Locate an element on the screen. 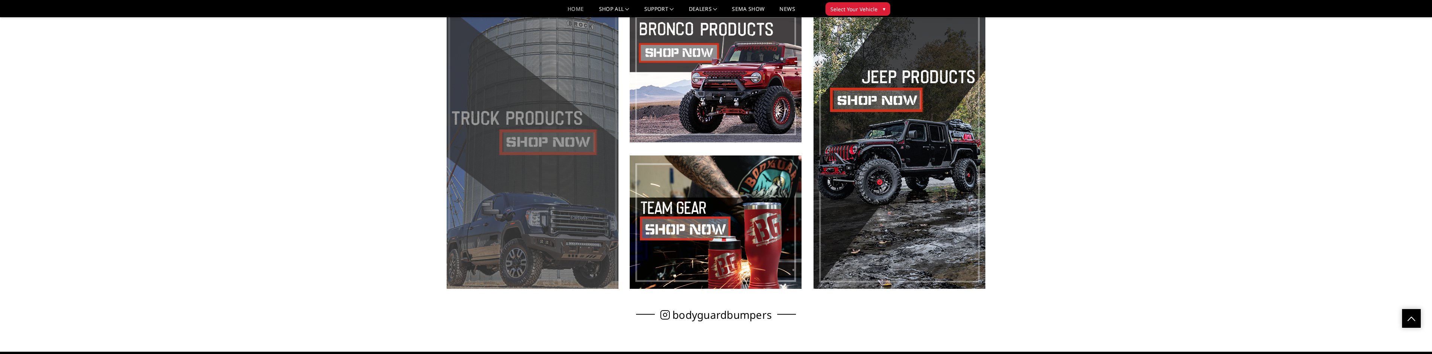 This screenshot has width=1432, height=354. a: Support is located at coordinates (659, 12).